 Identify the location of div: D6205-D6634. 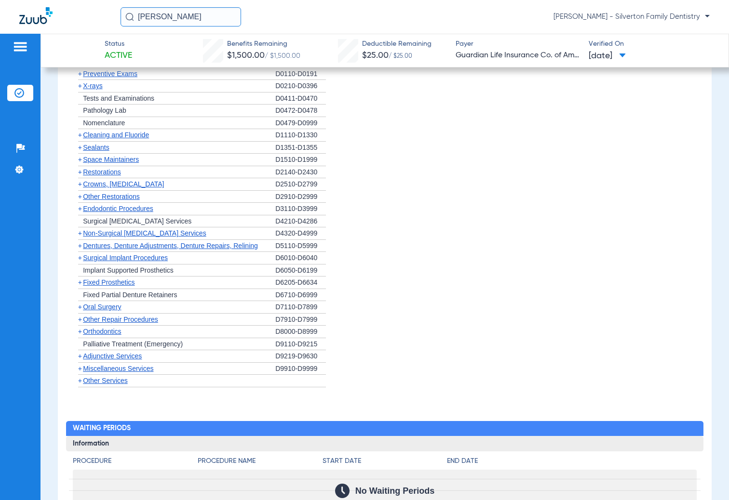
(300, 283).